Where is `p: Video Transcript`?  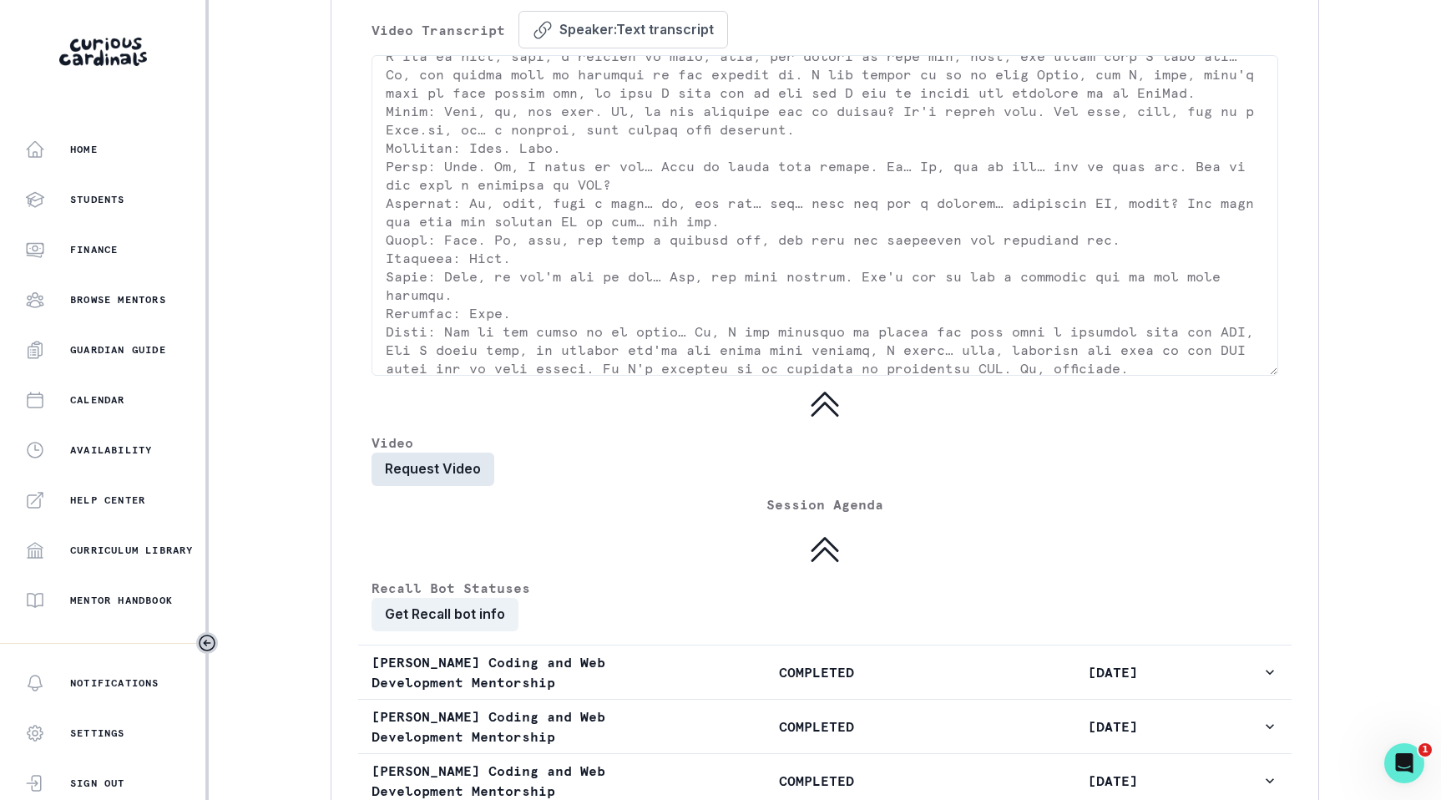 p: Video Transcript is located at coordinates (438, 30).